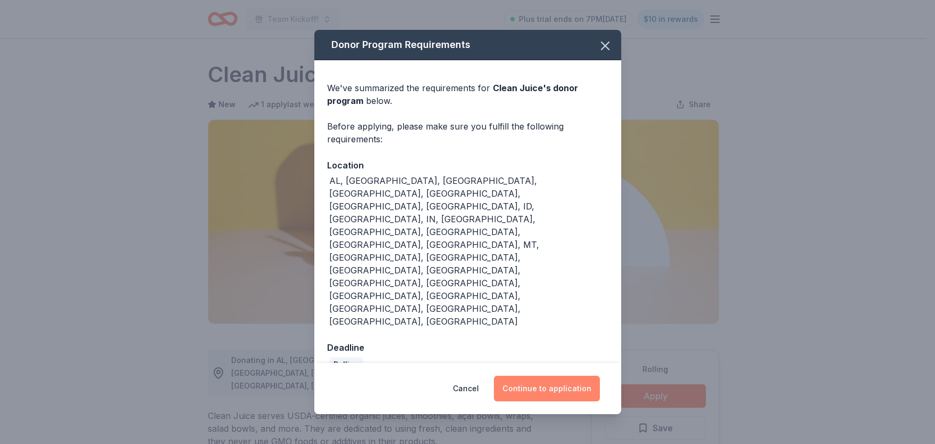 This screenshot has width=935, height=444. I want to click on div: Deadline, so click(468, 347).